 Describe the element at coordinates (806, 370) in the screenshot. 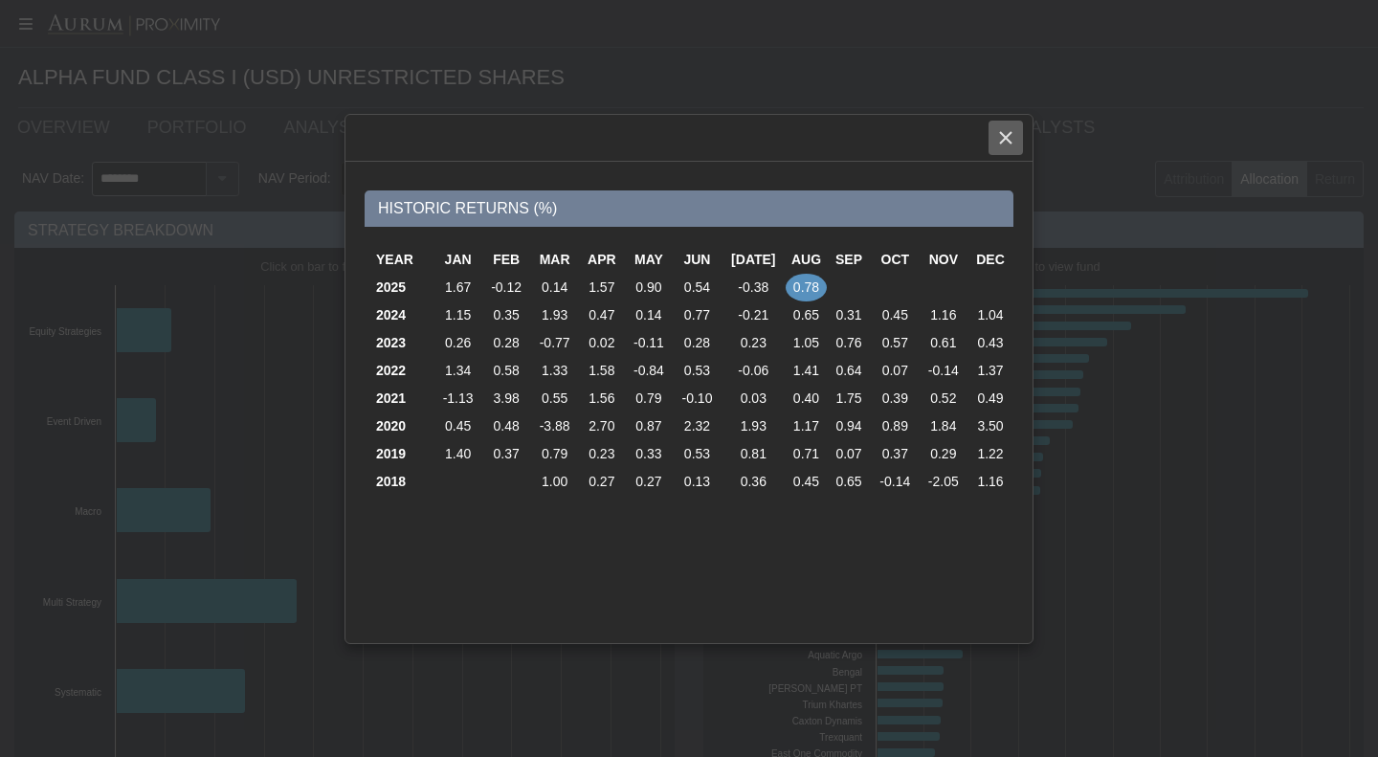

I see `td: 1.41` at that location.